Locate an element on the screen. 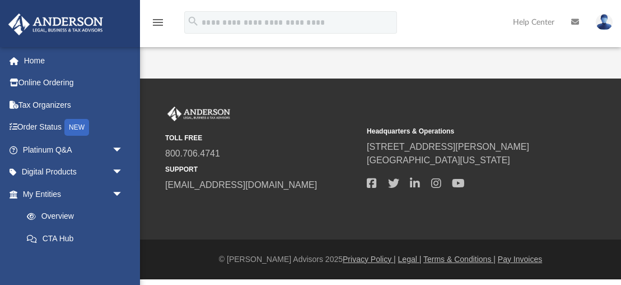 This screenshot has width=621, height=285. div: NEW is located at coordinates (77, 127).